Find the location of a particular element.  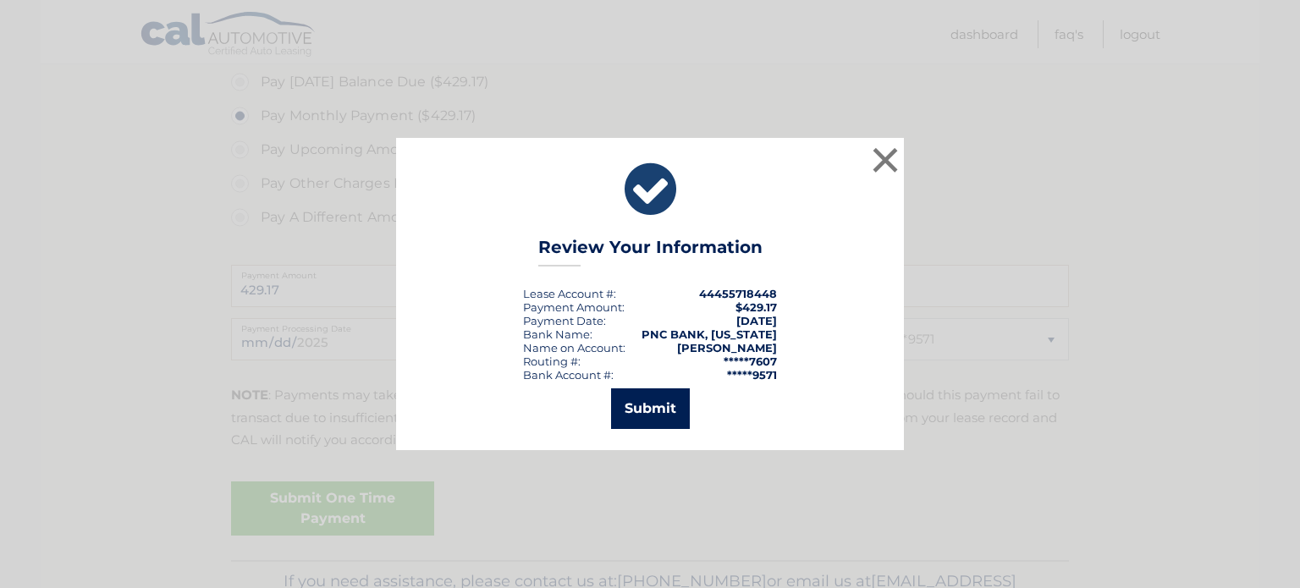

h3: Review Your Information is located at coordinates (650, 251).